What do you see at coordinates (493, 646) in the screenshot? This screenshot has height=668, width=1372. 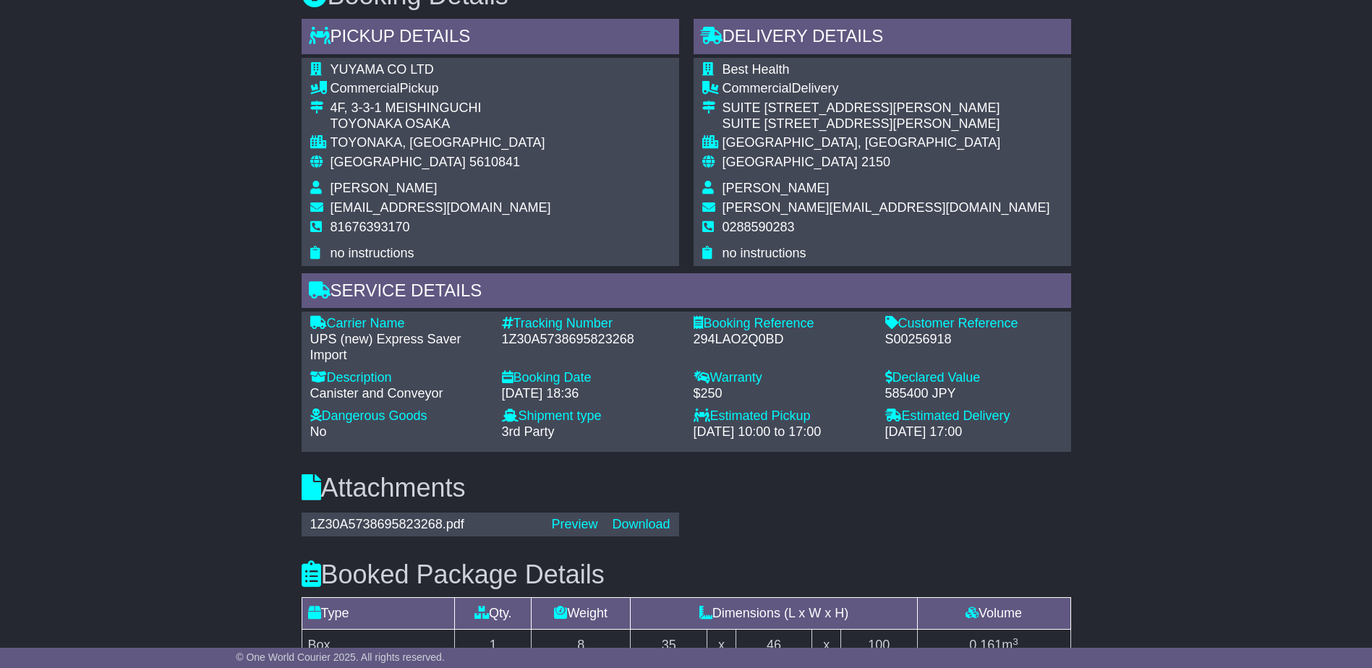 I see `td: 1` at bounding box center [493, 646].